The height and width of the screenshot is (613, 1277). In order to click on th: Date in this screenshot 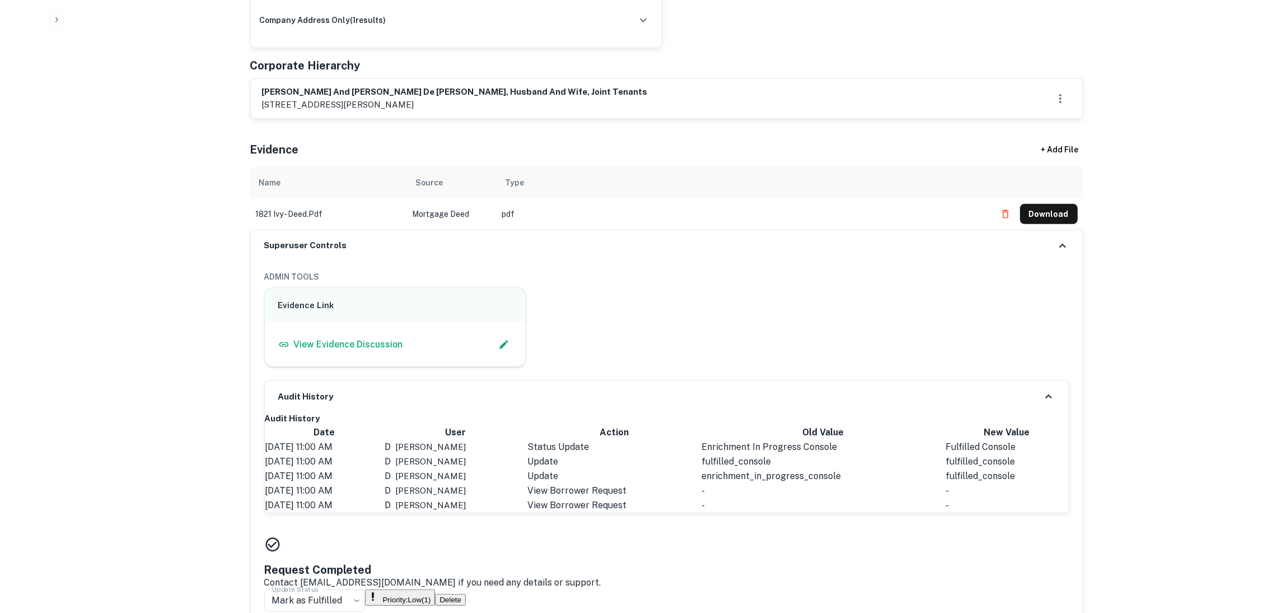, I will do `click(325, 432)`.